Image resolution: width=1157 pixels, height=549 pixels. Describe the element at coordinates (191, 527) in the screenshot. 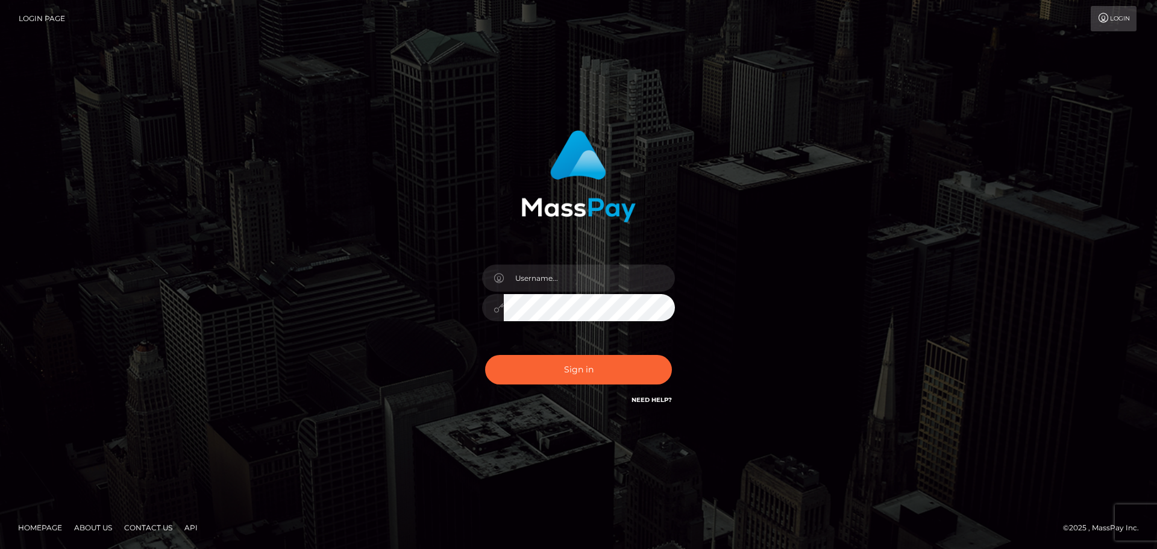

I see `a: API` at that location.